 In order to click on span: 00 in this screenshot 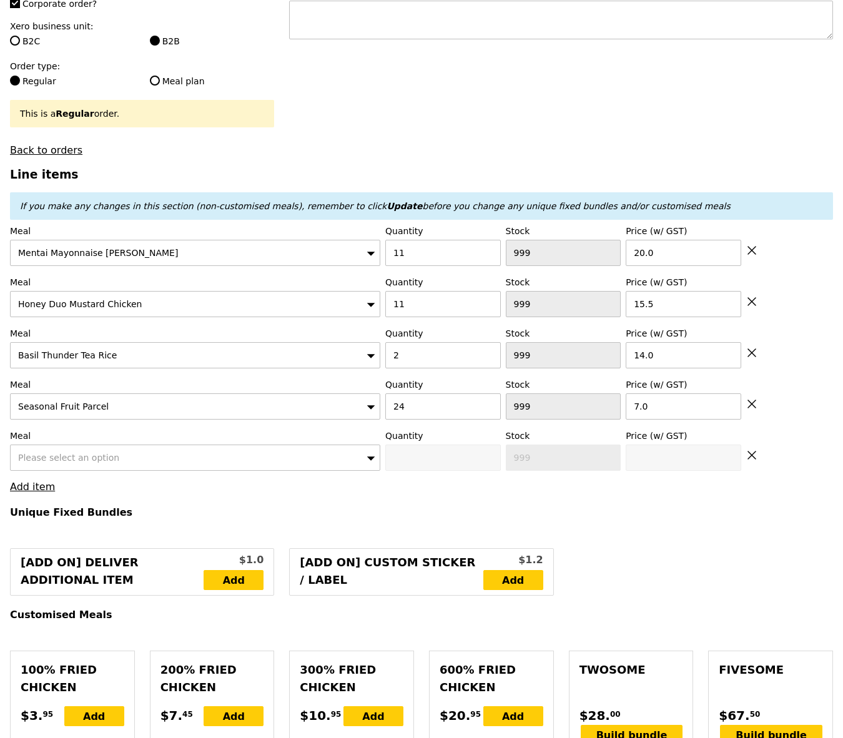, I will do `click(615, 715)`.